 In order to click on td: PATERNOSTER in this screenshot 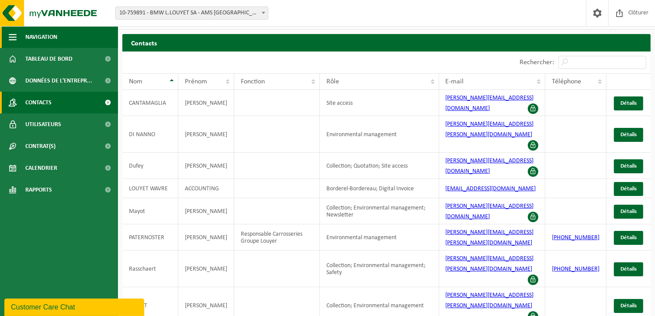, I will do `click(150, 238)`.